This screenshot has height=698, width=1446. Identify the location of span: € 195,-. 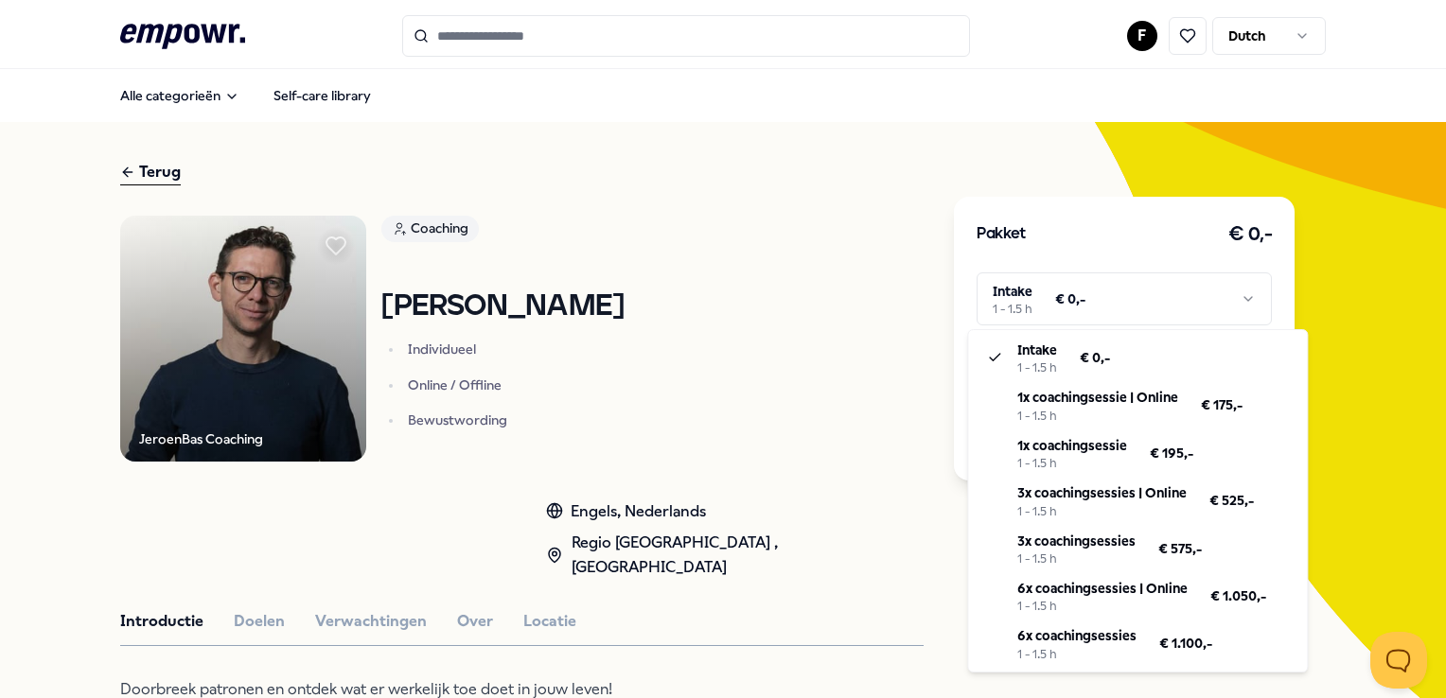
(1171, 453).